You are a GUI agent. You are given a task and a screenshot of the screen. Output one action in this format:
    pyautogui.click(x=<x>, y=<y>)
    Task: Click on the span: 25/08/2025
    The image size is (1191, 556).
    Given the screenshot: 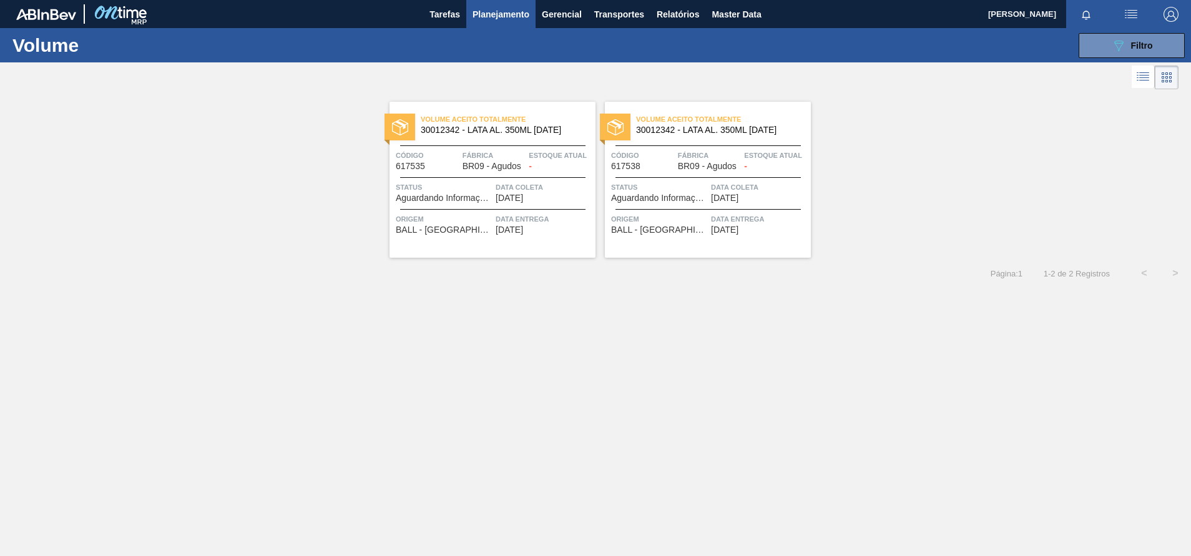 What is the action you would take?
    pyautogui.click(x=510, y=198)
    